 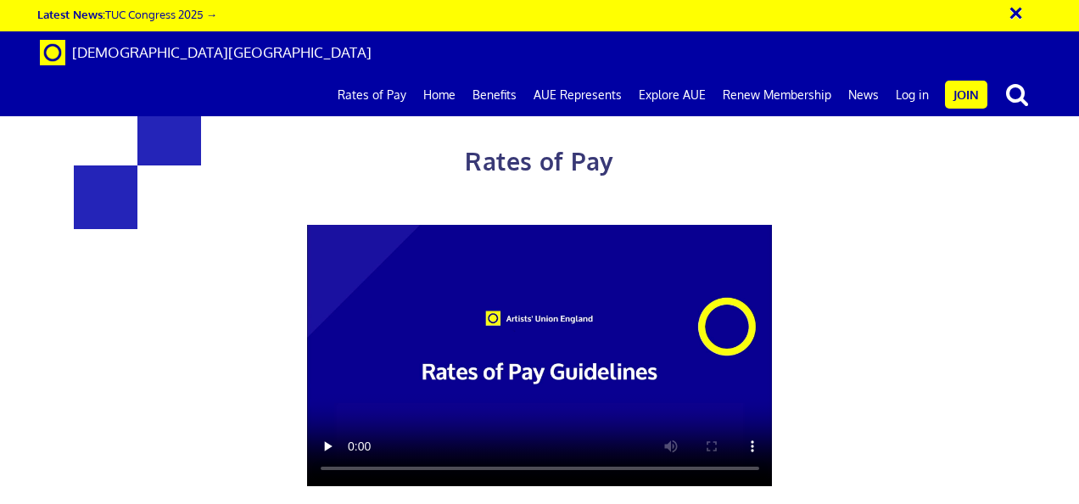 What do you see at coordinates (777, 95) in the screenshot?
I see `a: Renew Membership` at bounding box center [777, 95].